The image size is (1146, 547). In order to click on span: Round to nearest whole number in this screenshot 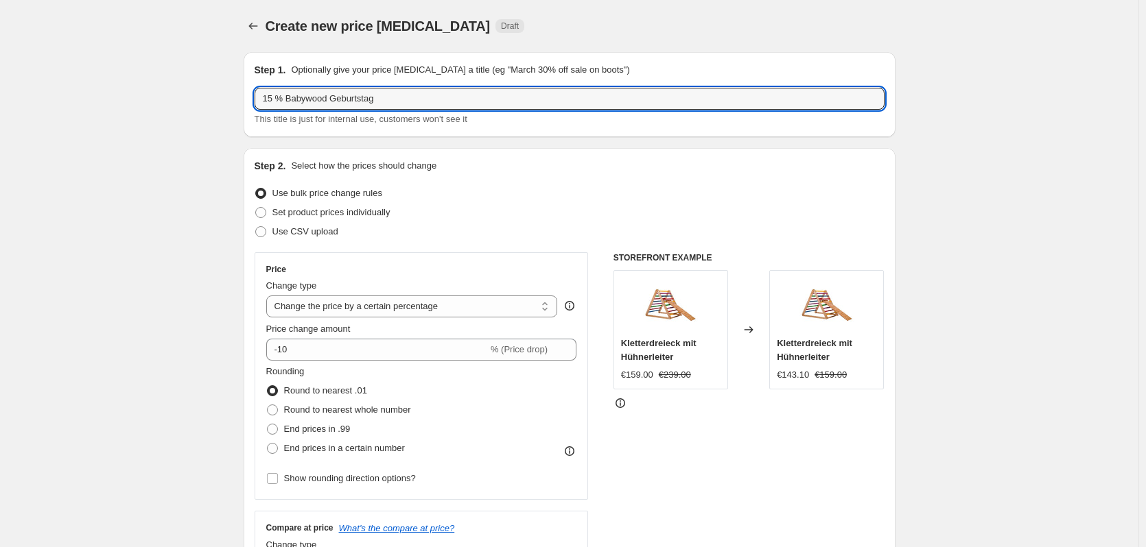, I will do `click(347, 410)`.